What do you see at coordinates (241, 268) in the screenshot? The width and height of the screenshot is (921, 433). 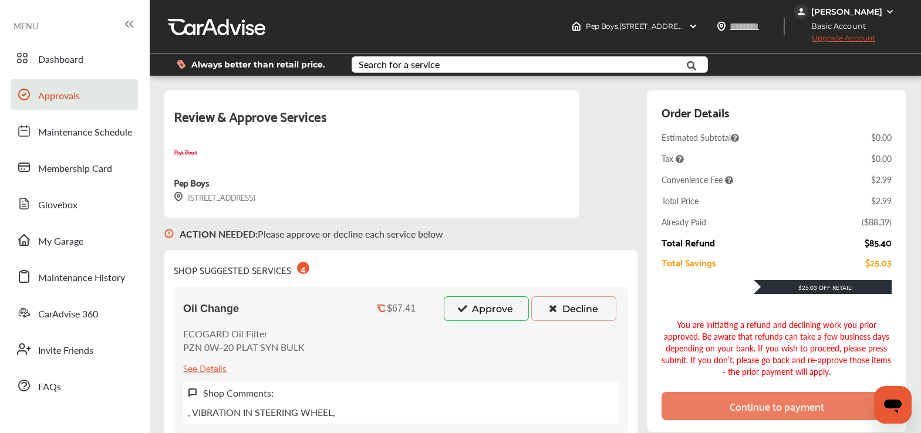 I see `div: SHOP SUGGESTED SERVICES` at bounding box center [241, 268].